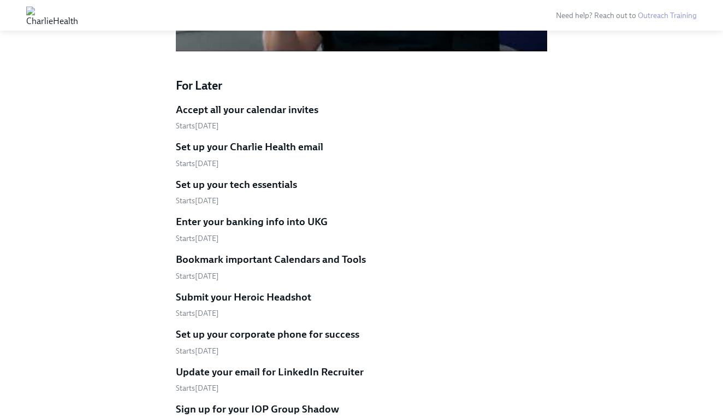 Image resolution: width=723 pixels, height=418 pixels. I want to click on h5: Set up your tech essentials, so click(236, 185).